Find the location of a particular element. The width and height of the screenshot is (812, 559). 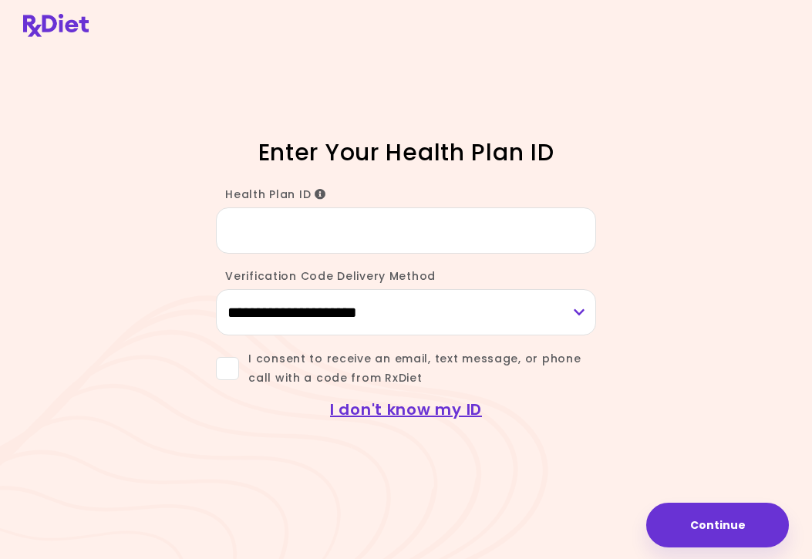

h1: Enter Your Health Plan ID is located at coordinates (406, 152).